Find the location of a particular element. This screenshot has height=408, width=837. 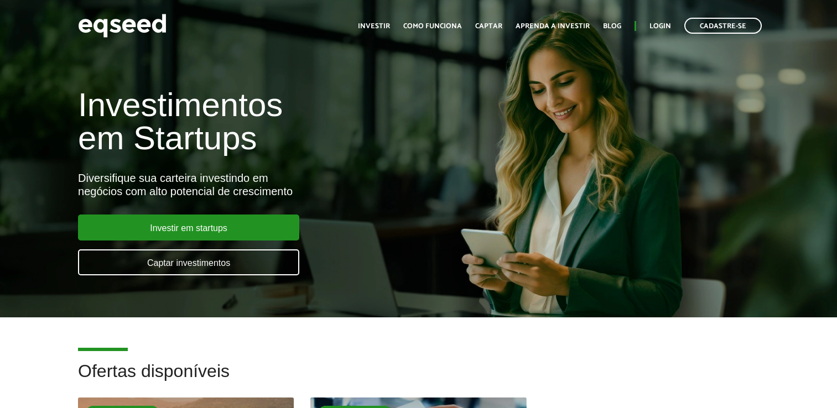

a: Blog is located at coordinates (612, 26).